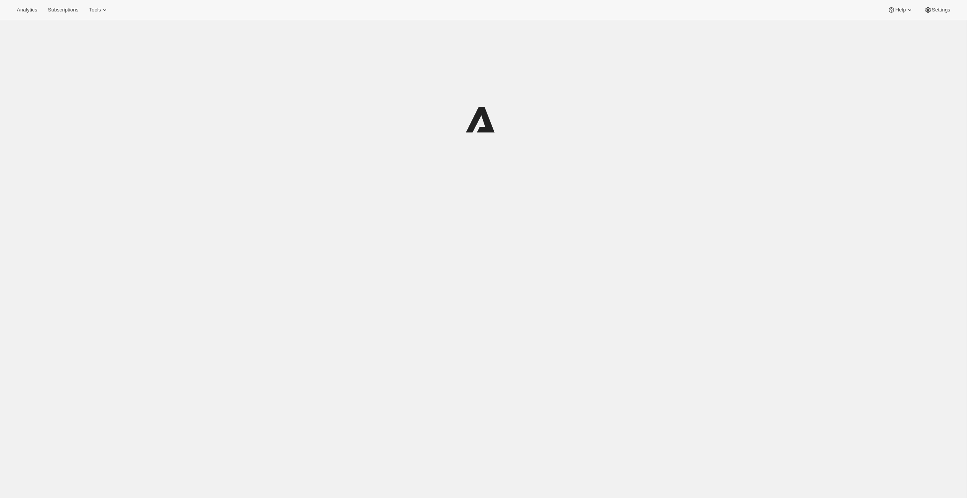 This screenshot has width=967, height=498. What do you see at coordinates (27, 10) in the screenshot?
I see `span: Analytics` at bounding box center [27, 10].